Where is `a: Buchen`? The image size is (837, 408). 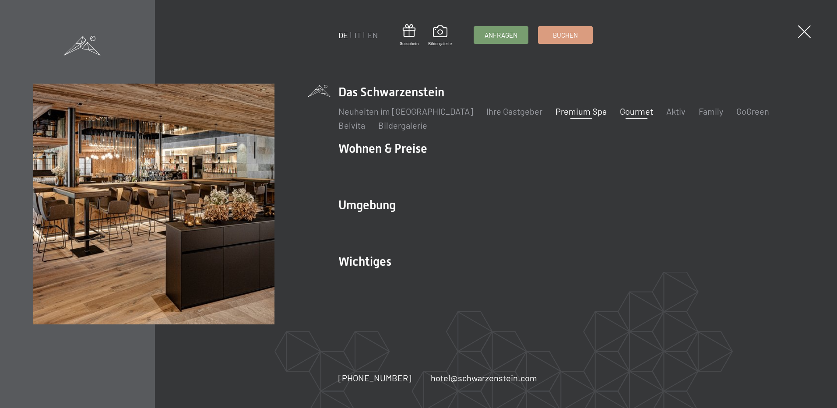
a: Buchen is located at coordinates (565, 35).